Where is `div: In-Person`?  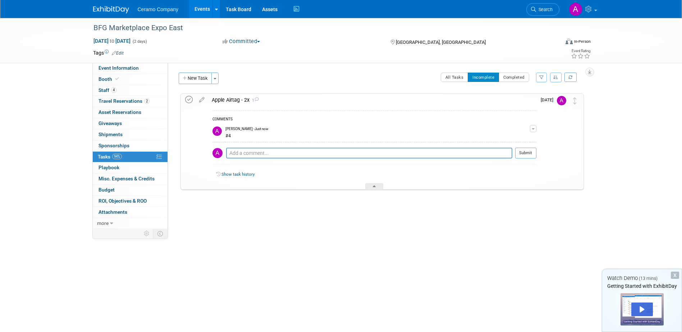 div: In-Person is located at coordinates (582, 41).